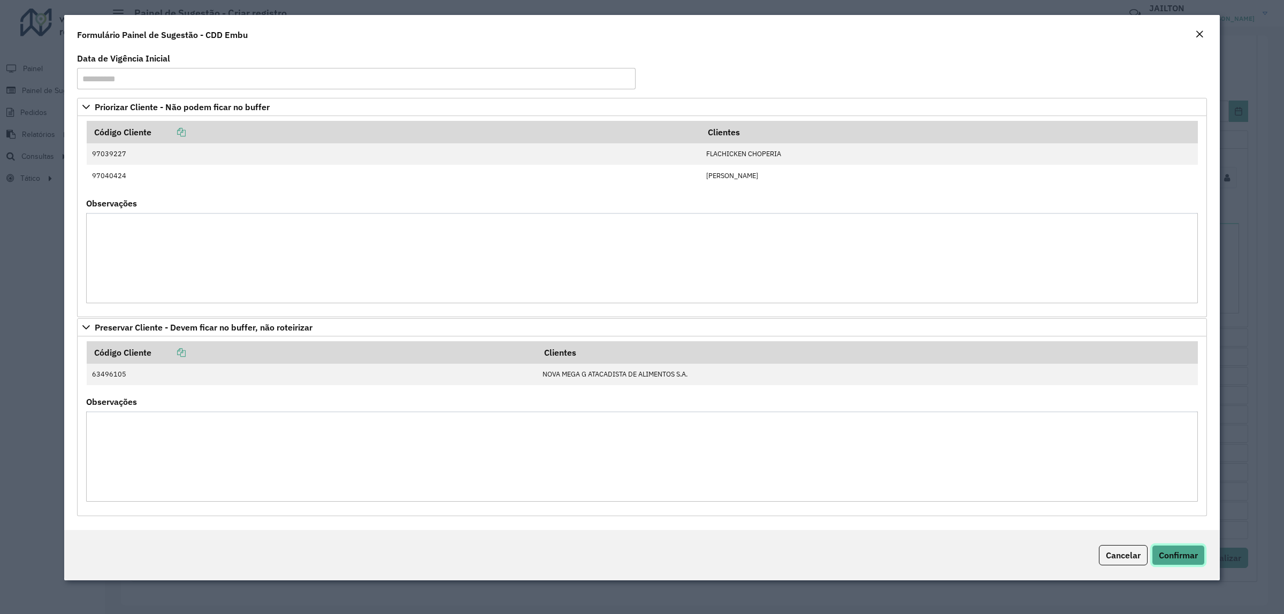 This screenshot has width=1284, height=614. What do you see at coordinates (1179, 556) in the screenshot?
I see `span: Confirmar` at bounding box center [1179, 556].